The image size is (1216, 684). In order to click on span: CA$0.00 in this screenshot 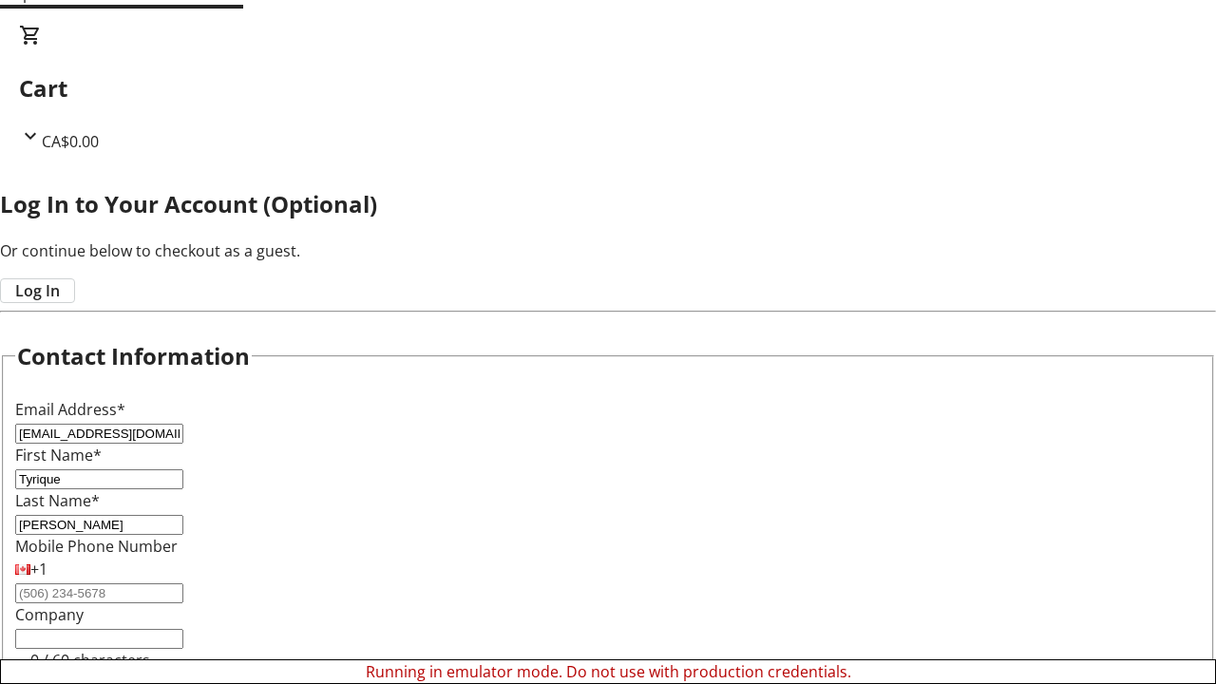, I will do `click(70, 142)`.